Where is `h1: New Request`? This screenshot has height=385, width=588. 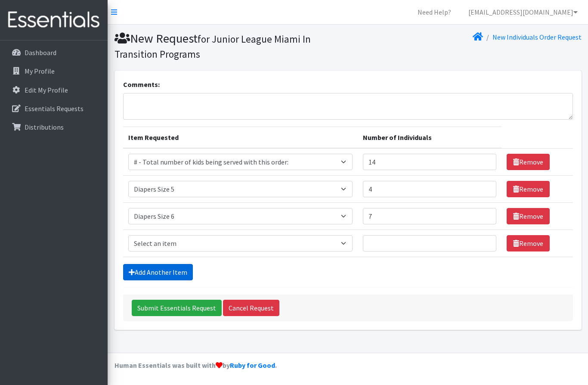
h1: New Request is located at coordinates (229, 46).